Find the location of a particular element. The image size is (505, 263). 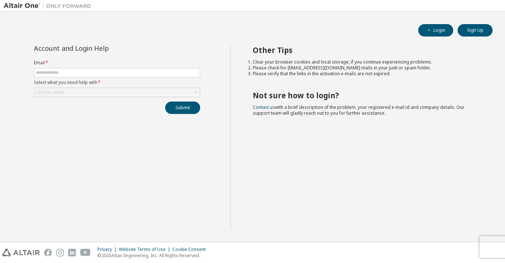

label: Email is located at coordinates (117, 63).